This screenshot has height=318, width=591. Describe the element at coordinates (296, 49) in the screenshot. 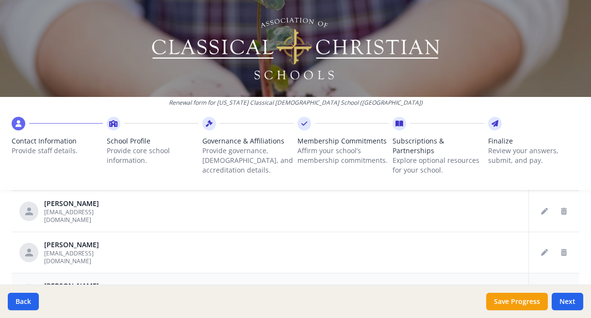

I see `img: Logo` at that location.